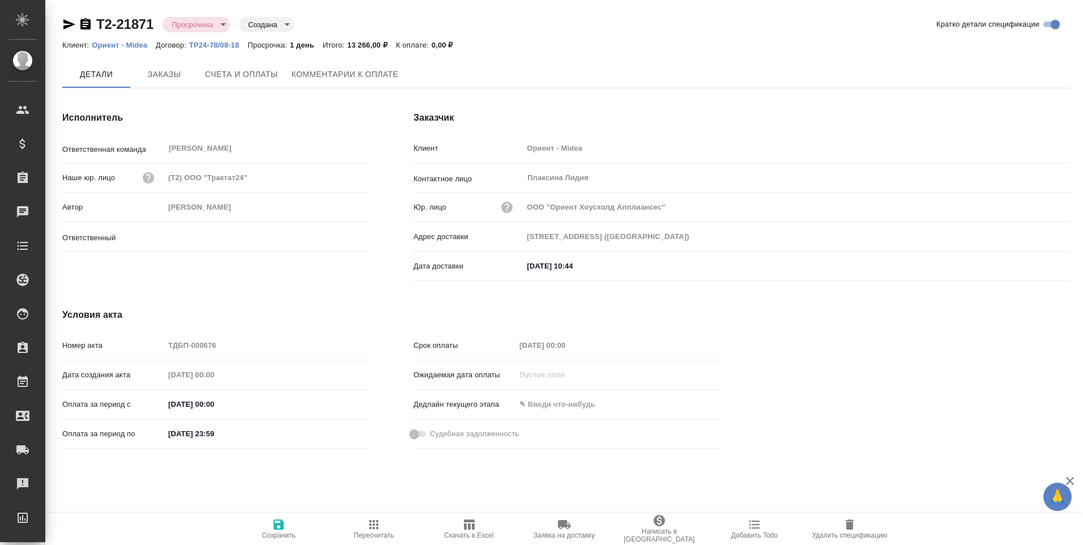  What do you see at coordinates (262, 24) in the screenshot?
I see `button: Создана` at bounding box center [262, 24].